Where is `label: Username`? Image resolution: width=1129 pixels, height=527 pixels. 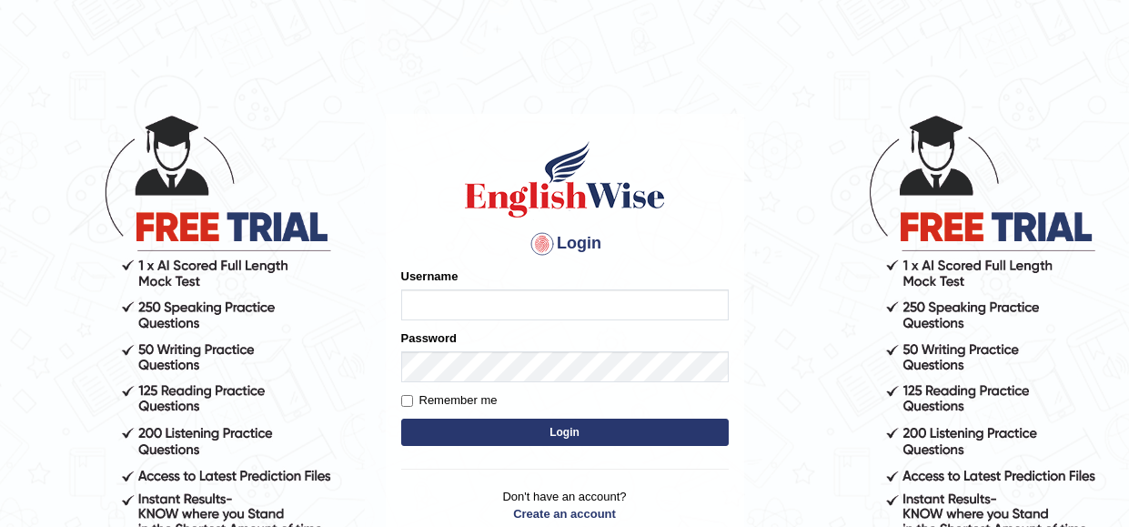 label: Username is located at coordinates (429, 276).